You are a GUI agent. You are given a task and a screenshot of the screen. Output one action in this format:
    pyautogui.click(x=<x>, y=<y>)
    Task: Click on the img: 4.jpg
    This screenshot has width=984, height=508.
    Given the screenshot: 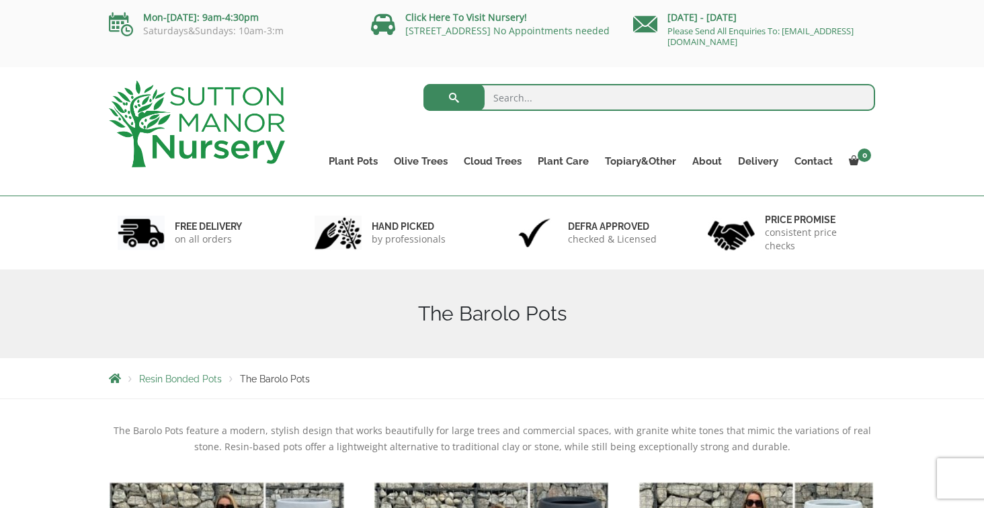 What is the action you would take?
    pyautogui.click(x=732, y=233)
    